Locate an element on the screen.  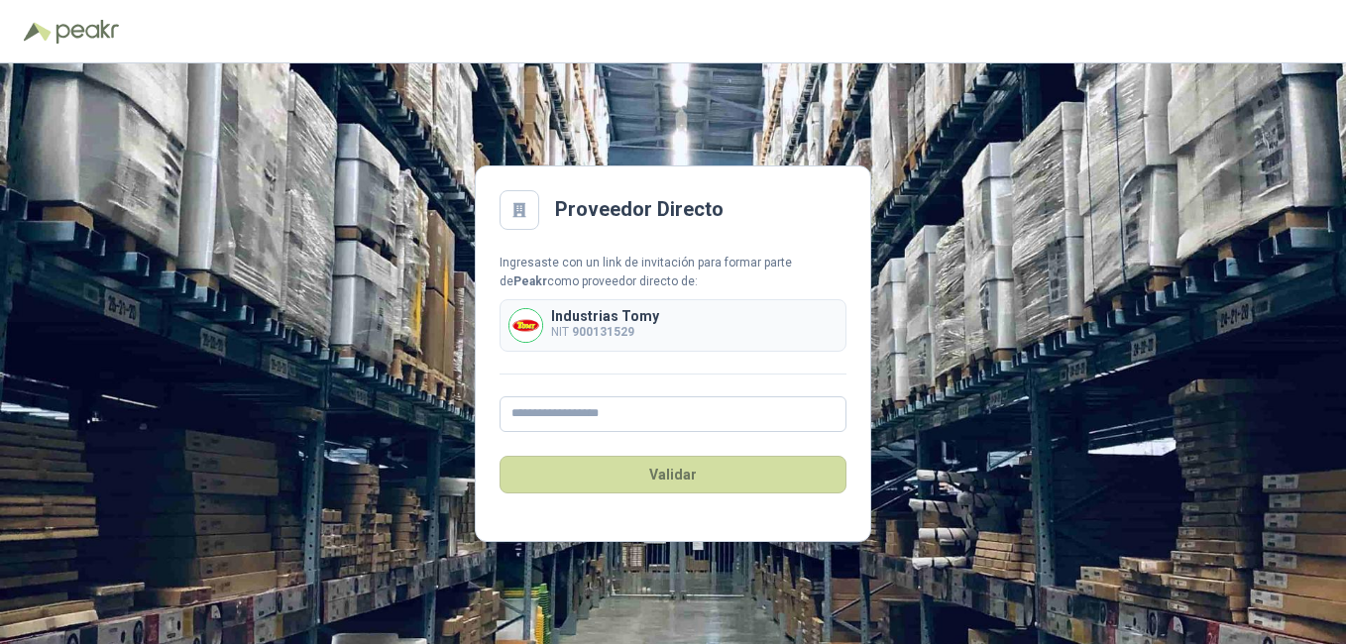
p: Industrias Tomy is located at coordinates (605, 316).